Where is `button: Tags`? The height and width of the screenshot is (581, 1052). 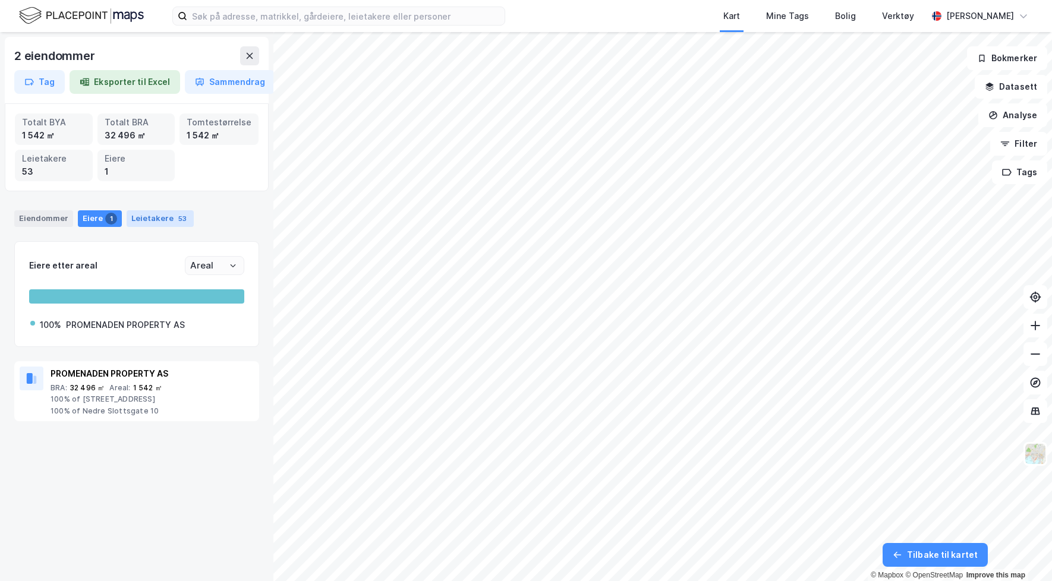 button: Tags is located at coordinates (1019, 172).